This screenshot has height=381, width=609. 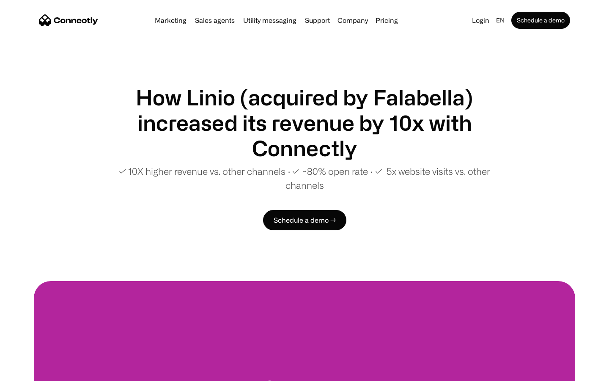 I want to click on a: Pricing, so click(x=387, y=20).